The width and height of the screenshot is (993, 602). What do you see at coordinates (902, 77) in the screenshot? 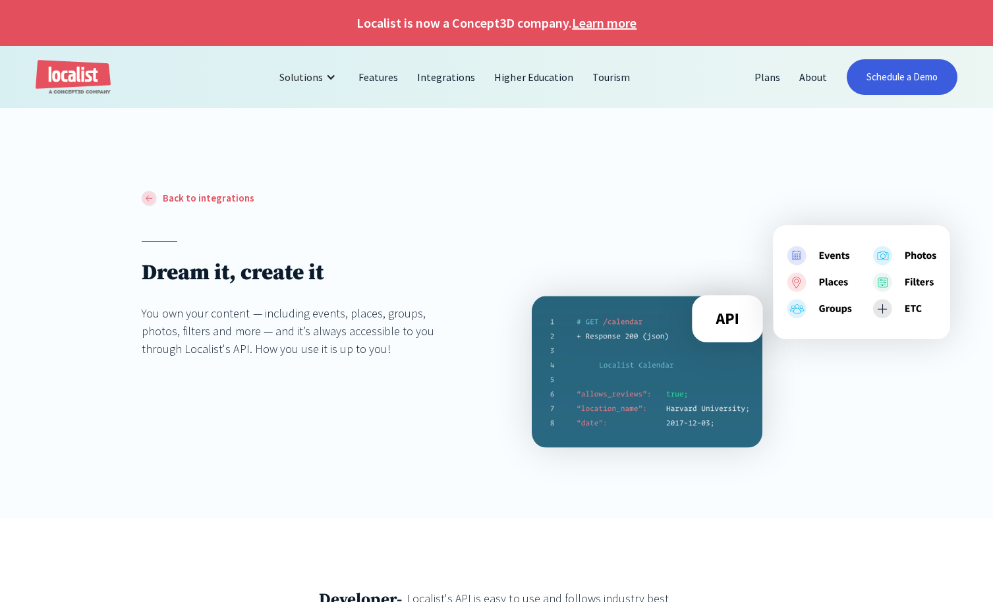
I see `a: Schedule a Demo` at bounding box center [902, 77].